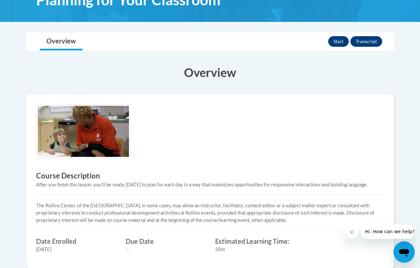 Image resolution: width=420 pixels, height=268 pixels. I want to click on h3: Overview, so click(210, 72).